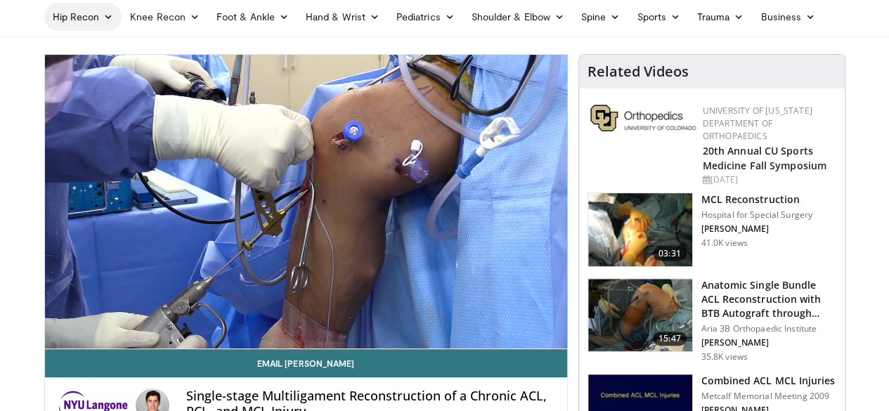 The height and width of the screenshot is (411, 889). I want to click on a: Foot & Ankle, so click(252, 17).